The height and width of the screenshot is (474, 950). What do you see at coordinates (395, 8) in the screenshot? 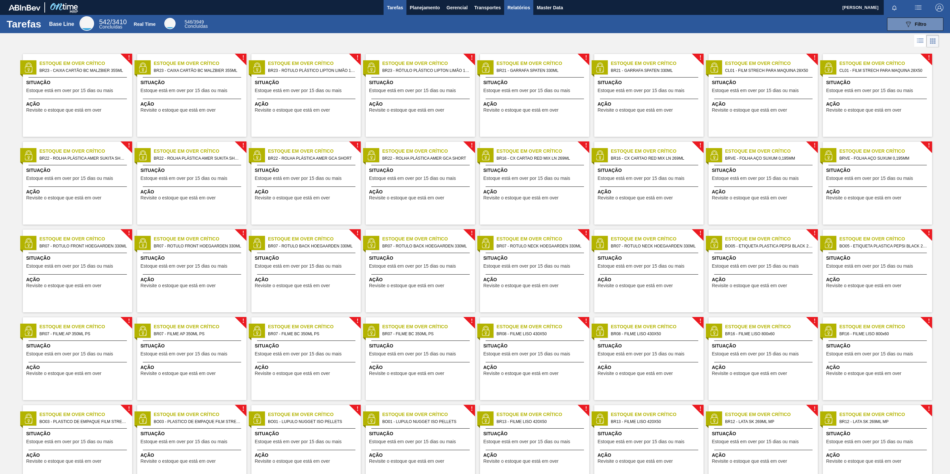
I see `span: Tarefas` at bounding box center [395, 8].